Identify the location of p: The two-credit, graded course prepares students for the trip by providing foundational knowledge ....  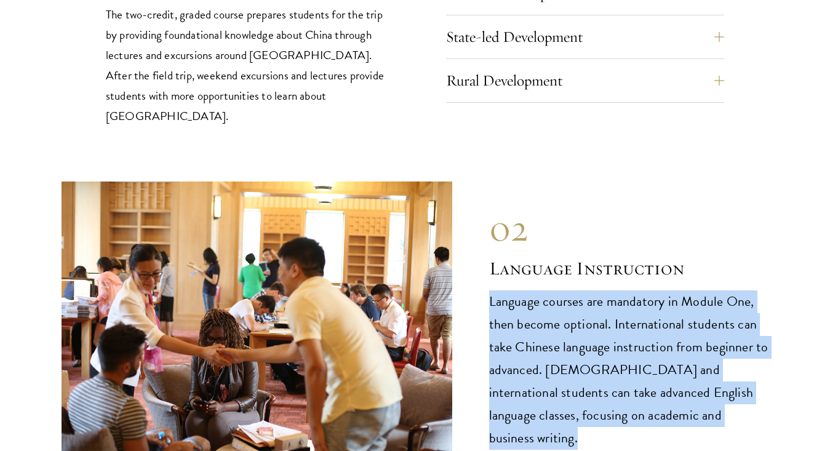
(245, 65).